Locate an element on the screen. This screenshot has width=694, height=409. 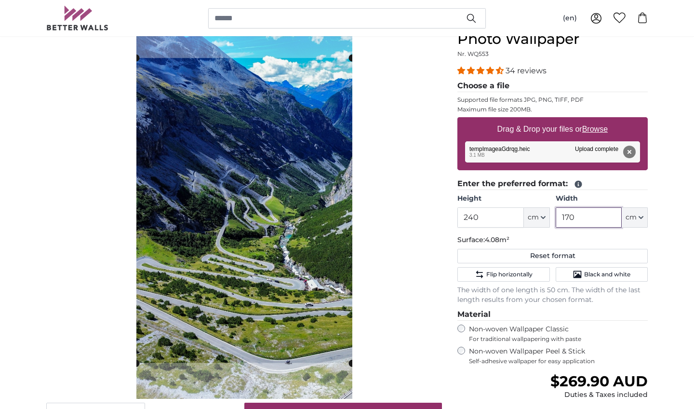
button: (en) is located at coordinates (570, 18).